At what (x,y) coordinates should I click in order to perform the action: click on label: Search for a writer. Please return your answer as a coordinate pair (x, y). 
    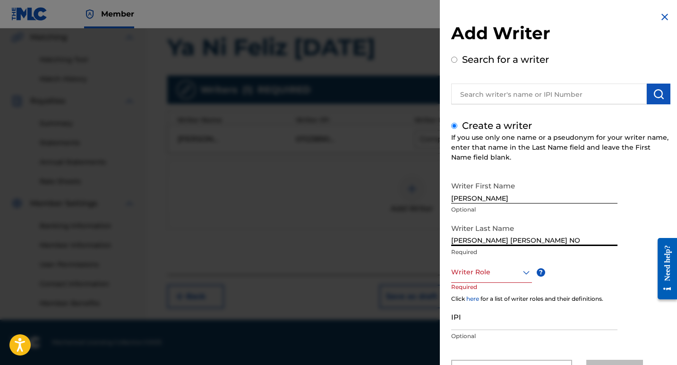
    Looking at the image, I should click on (505, 60).